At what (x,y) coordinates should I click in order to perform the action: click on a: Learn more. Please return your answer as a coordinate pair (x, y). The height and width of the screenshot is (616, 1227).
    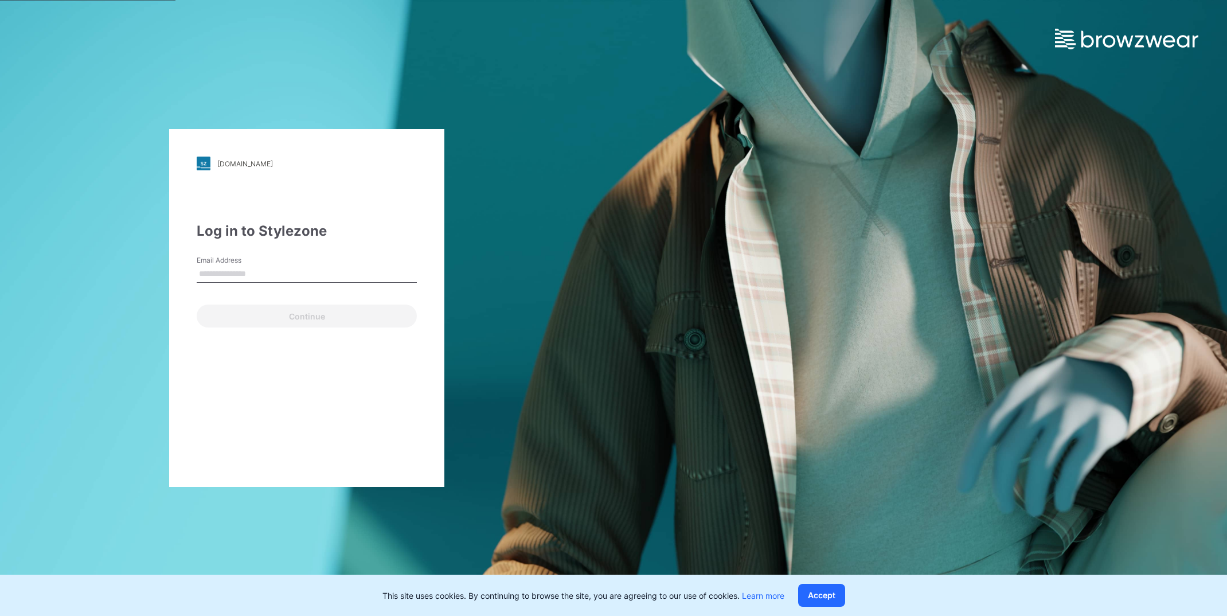
    Looking at the image, I should click on (763, 595).